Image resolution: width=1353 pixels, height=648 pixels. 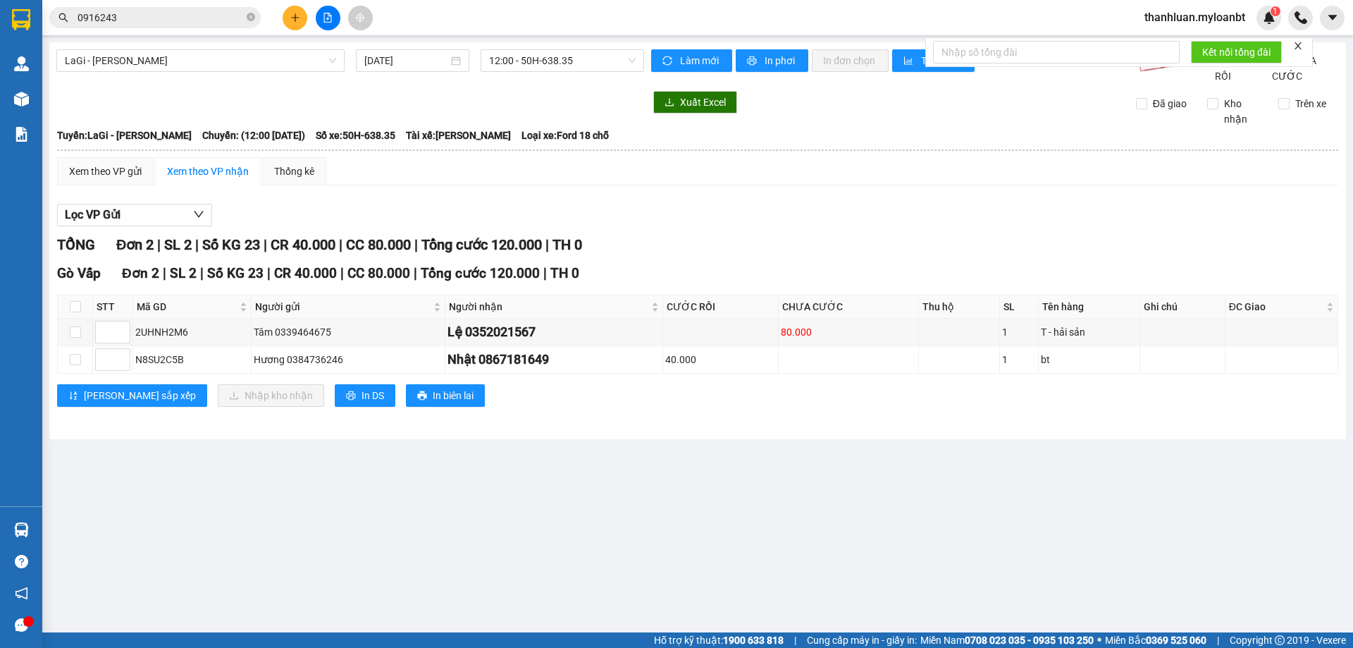 What do you see at coordinates (1332, 18) in the screenshot?
I see `span: caret-down` at bounding box center [1332, 18].